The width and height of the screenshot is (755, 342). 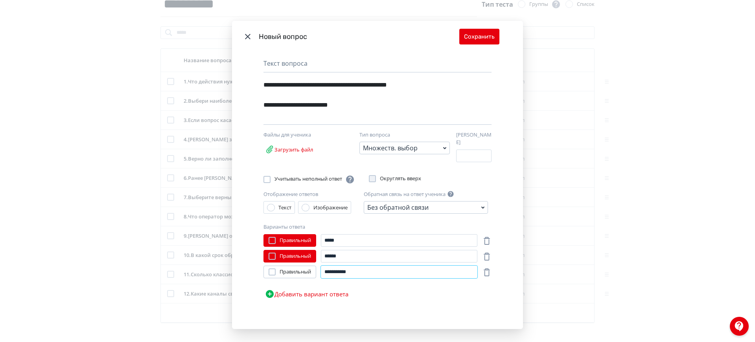 I want to click on div: Множеств. выбор, so click(x=390, y=148).